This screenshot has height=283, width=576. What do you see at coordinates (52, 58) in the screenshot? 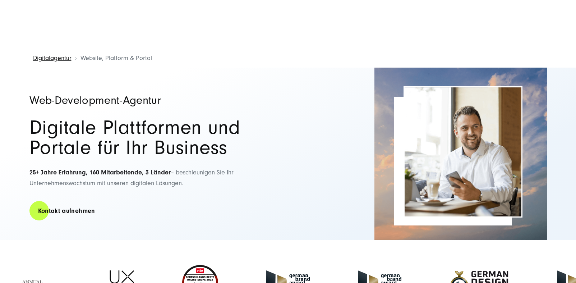
I see `a: Digitalagentur` at bounding box center [52, 58].